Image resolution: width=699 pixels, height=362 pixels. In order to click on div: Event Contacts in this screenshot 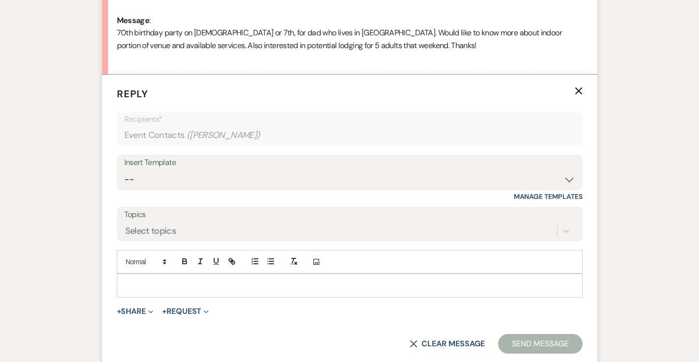, I will do `click(350, 135)`.